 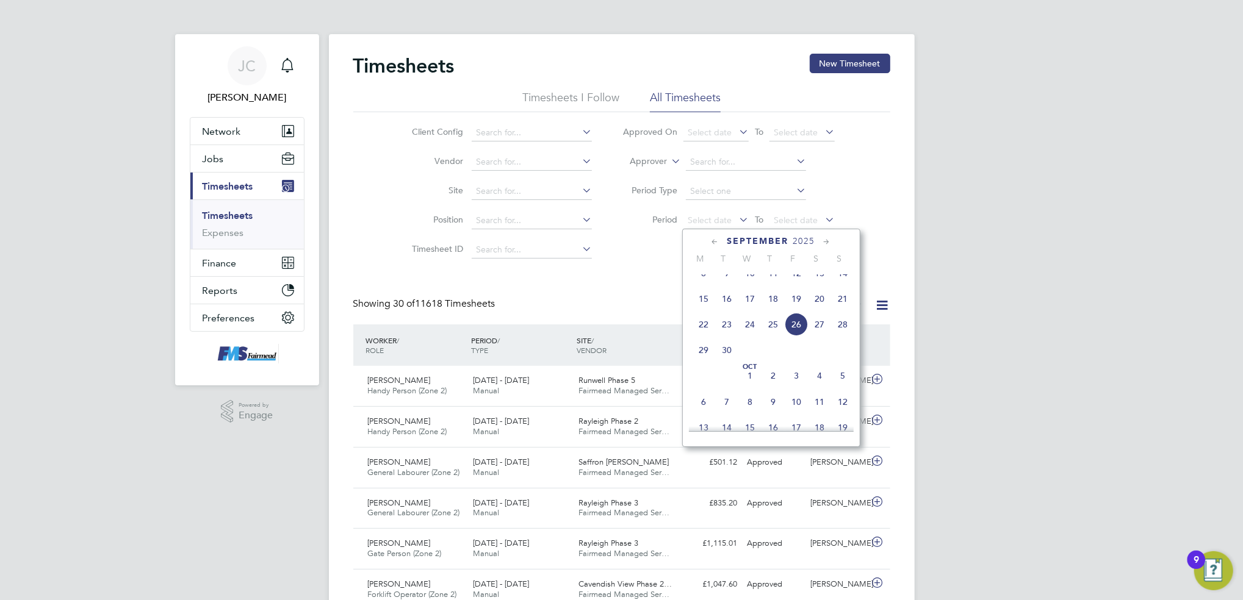 I want to click on span: Forklift Operator (Zone 2), so click(x=412, y=594).